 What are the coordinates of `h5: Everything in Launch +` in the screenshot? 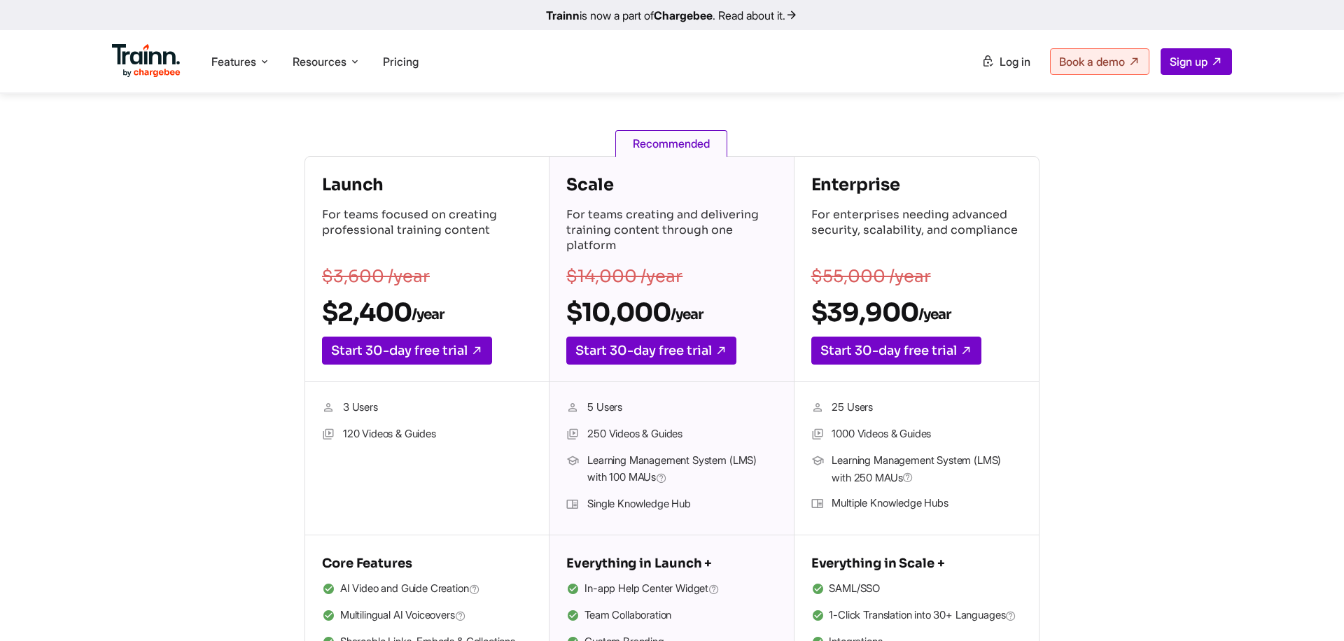 It's located at (671, 563).